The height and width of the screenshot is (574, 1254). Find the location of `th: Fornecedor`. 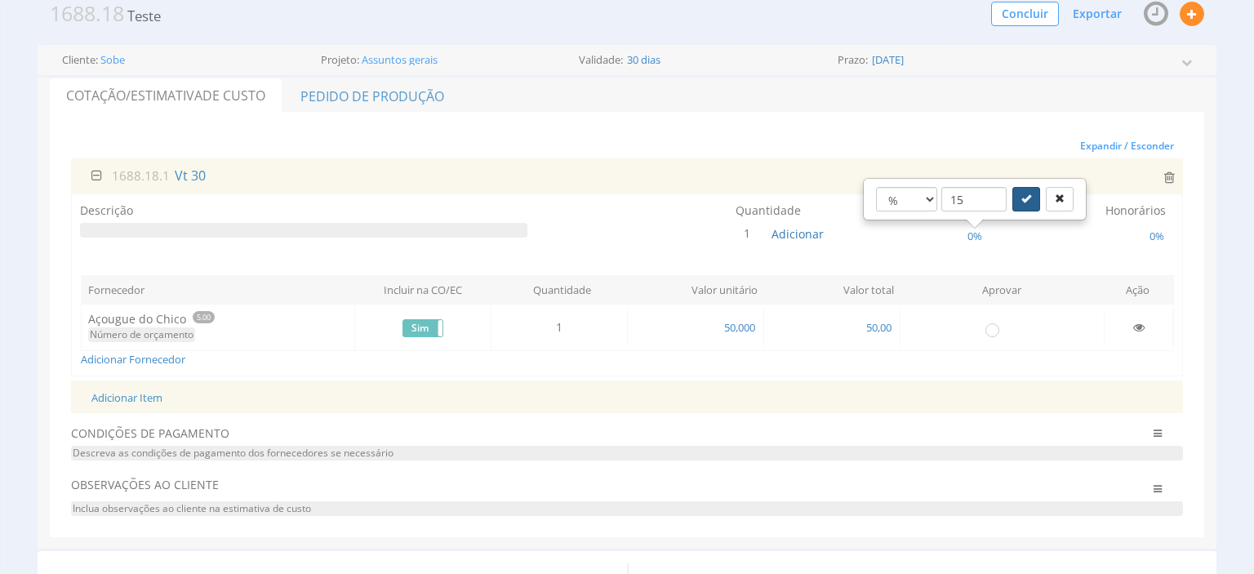

th: Fornecedor is located at coordinates (218, 290).